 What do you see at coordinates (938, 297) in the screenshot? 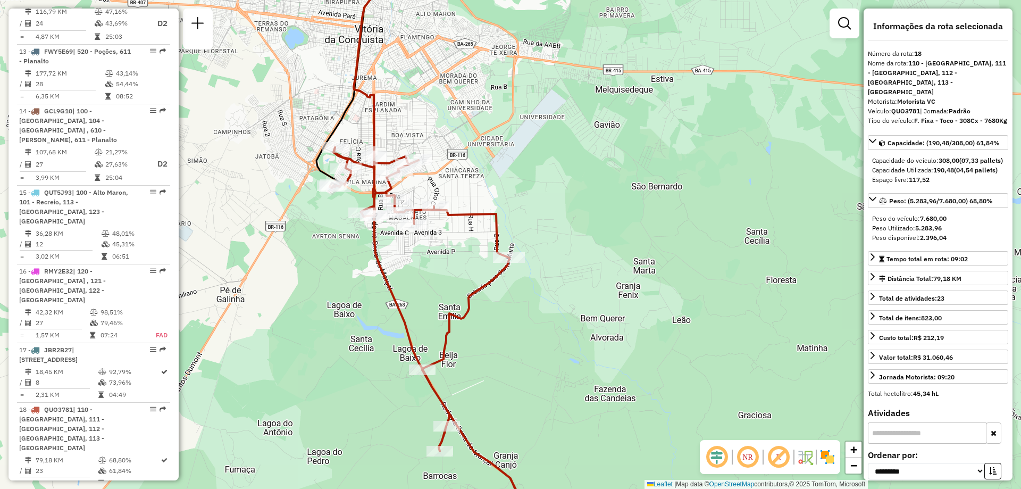
I see `a: Total de atividades:23` at bounding box center [938, 297].